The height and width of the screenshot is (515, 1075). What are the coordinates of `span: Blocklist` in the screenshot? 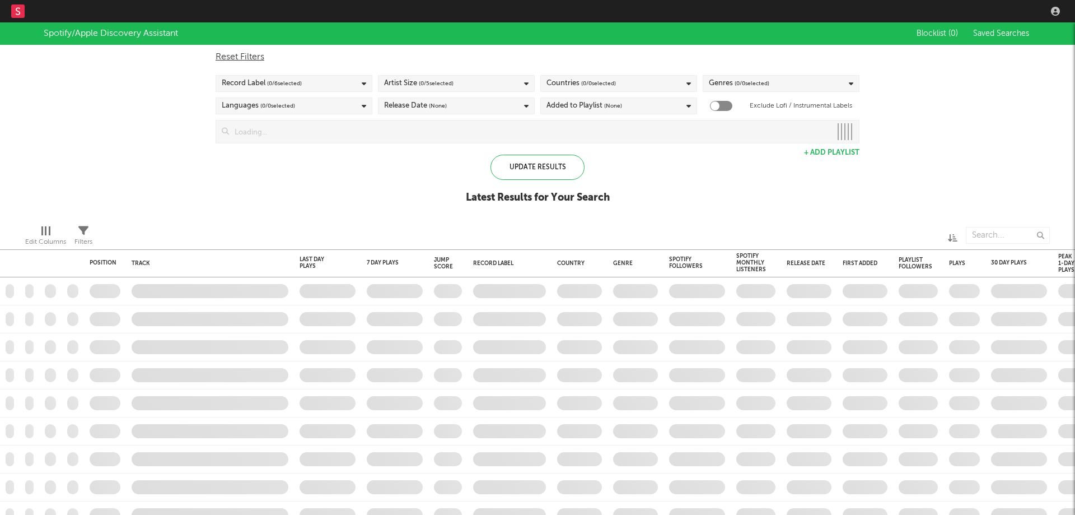 It's located at (938, 34).